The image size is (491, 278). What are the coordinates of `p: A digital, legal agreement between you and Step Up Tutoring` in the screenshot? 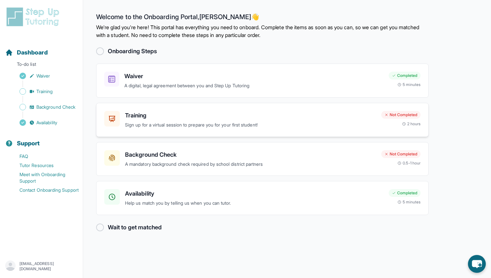 It's located at (254, 86).